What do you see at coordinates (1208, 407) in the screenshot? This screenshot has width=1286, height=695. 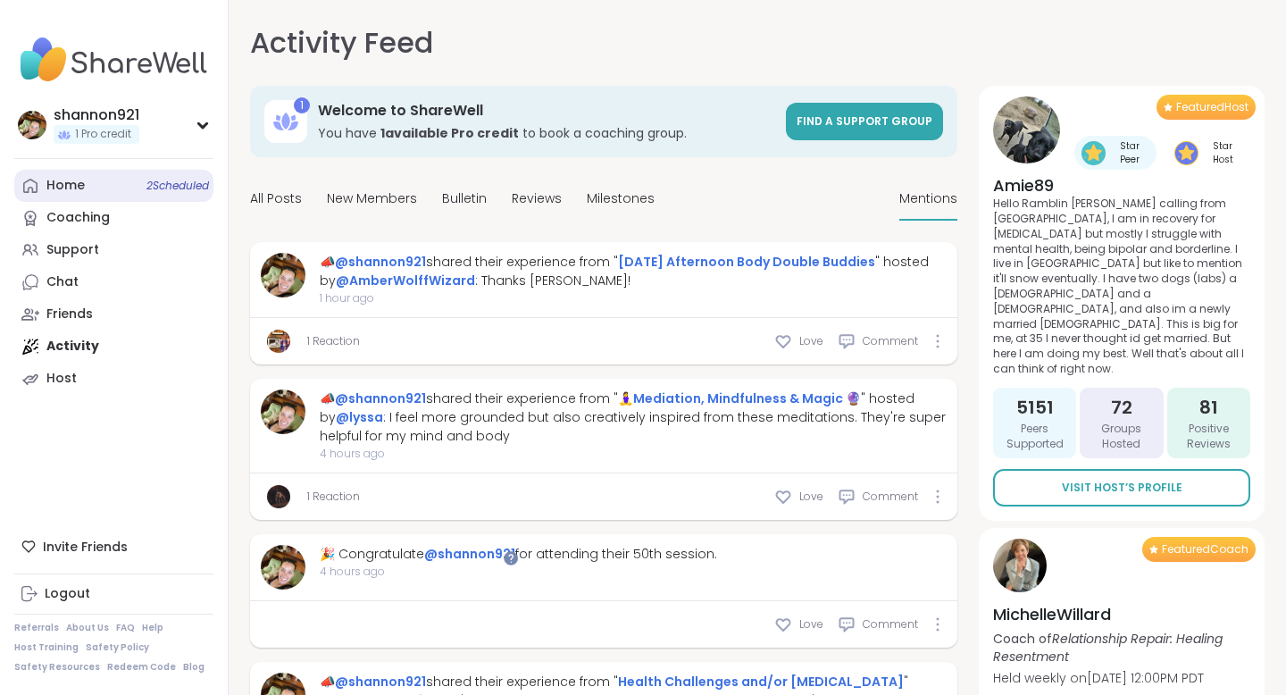 I see `span: 81` at bounding box center [1208, 407].